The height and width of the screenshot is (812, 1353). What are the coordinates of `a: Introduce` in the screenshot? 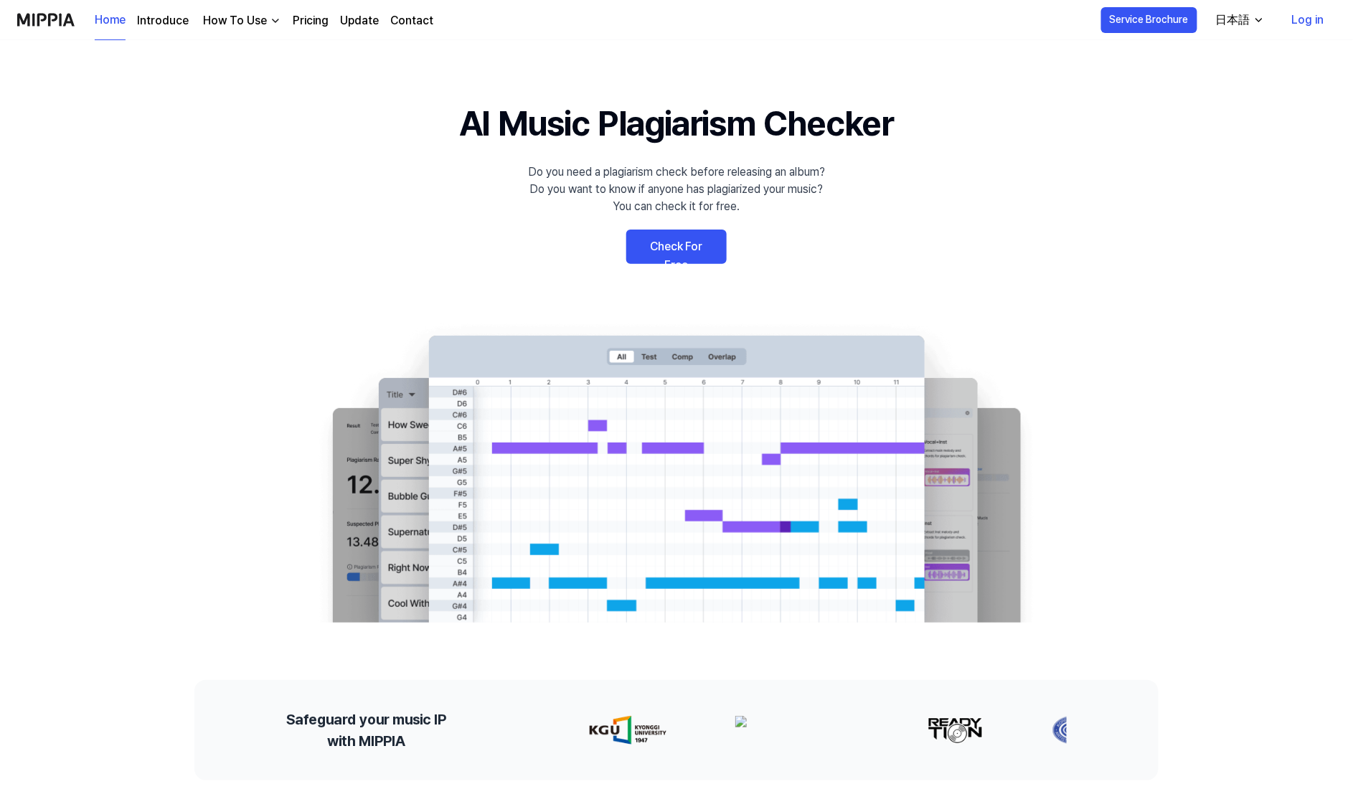 It's located at (163, 21).